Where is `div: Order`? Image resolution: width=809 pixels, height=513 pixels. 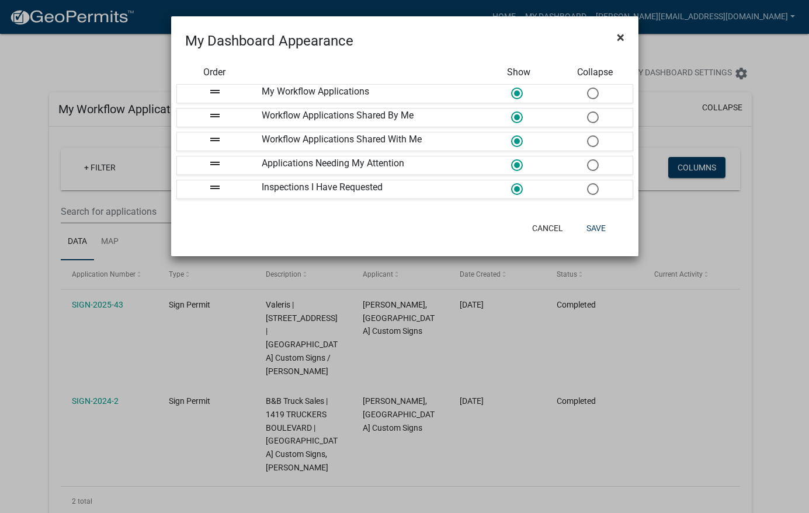 div: Order is located at coordinates (214, 72).